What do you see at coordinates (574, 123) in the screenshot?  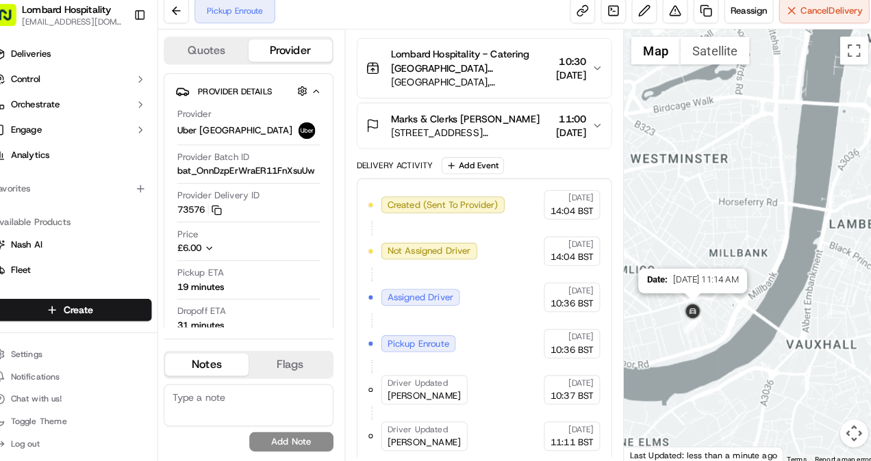 I see `span: 11:00` at bounding box center [574, 123].